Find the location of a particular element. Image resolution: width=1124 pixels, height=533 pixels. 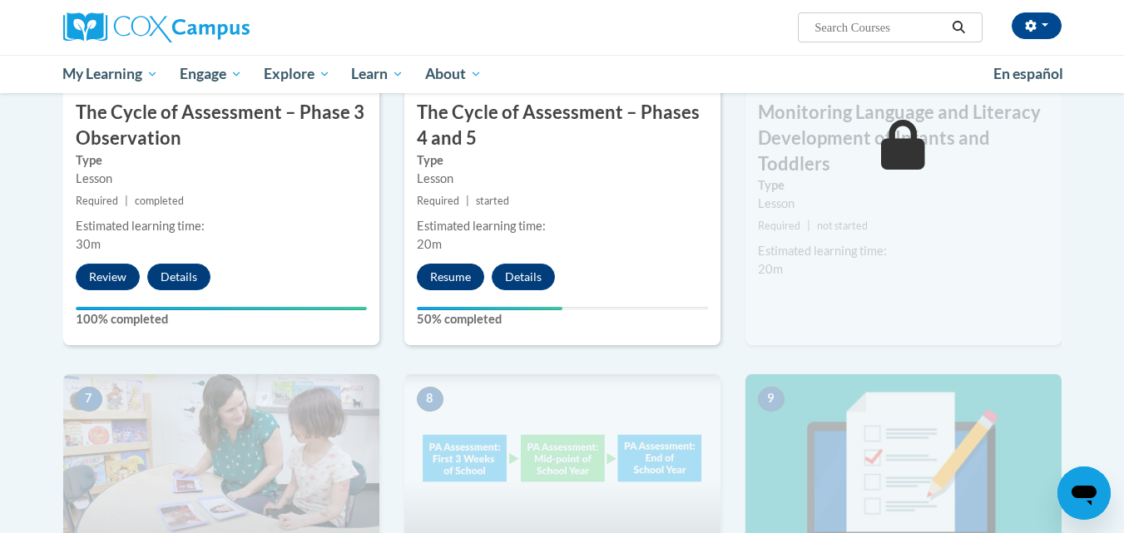

span: not started is located at coordinates (842, 226).